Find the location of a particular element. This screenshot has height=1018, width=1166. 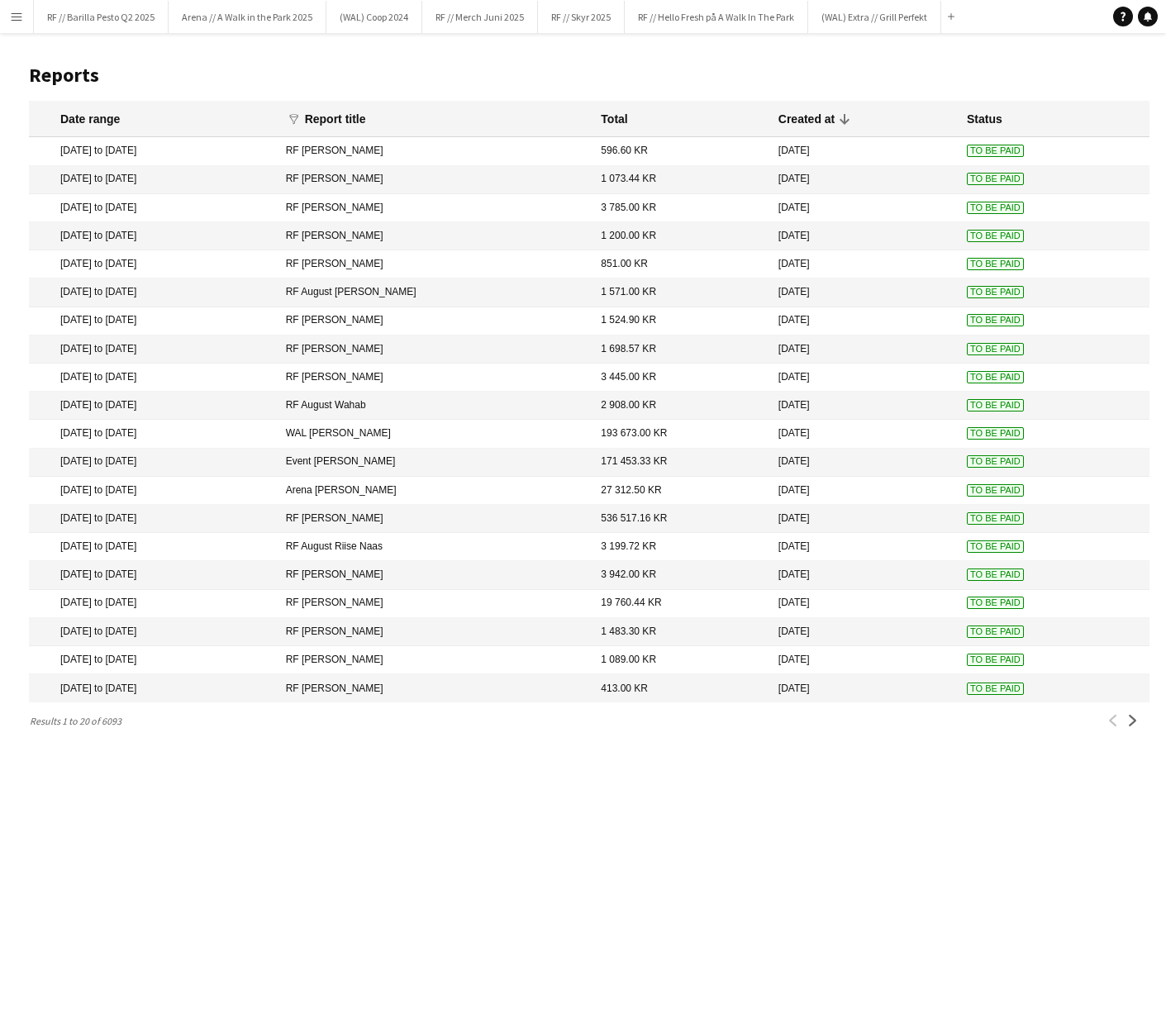

mat-cell: 1 089.00 KR is located at coordinates (681, 660).